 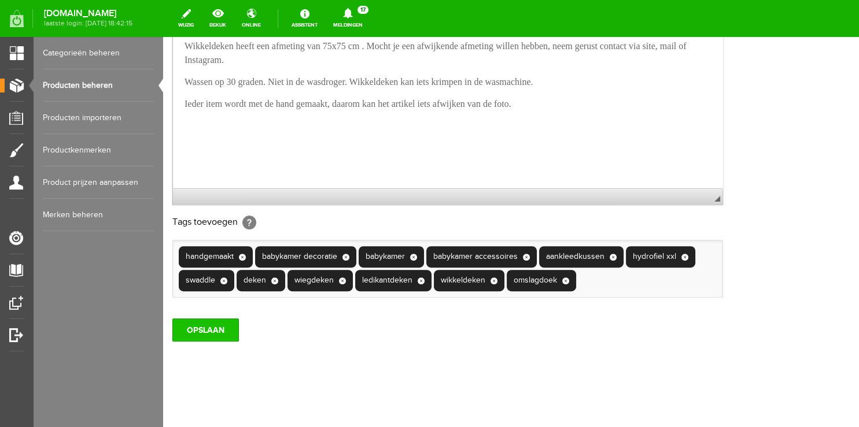 I want to click on span: Sleep om te herschalen, so click(x=554, y=162).